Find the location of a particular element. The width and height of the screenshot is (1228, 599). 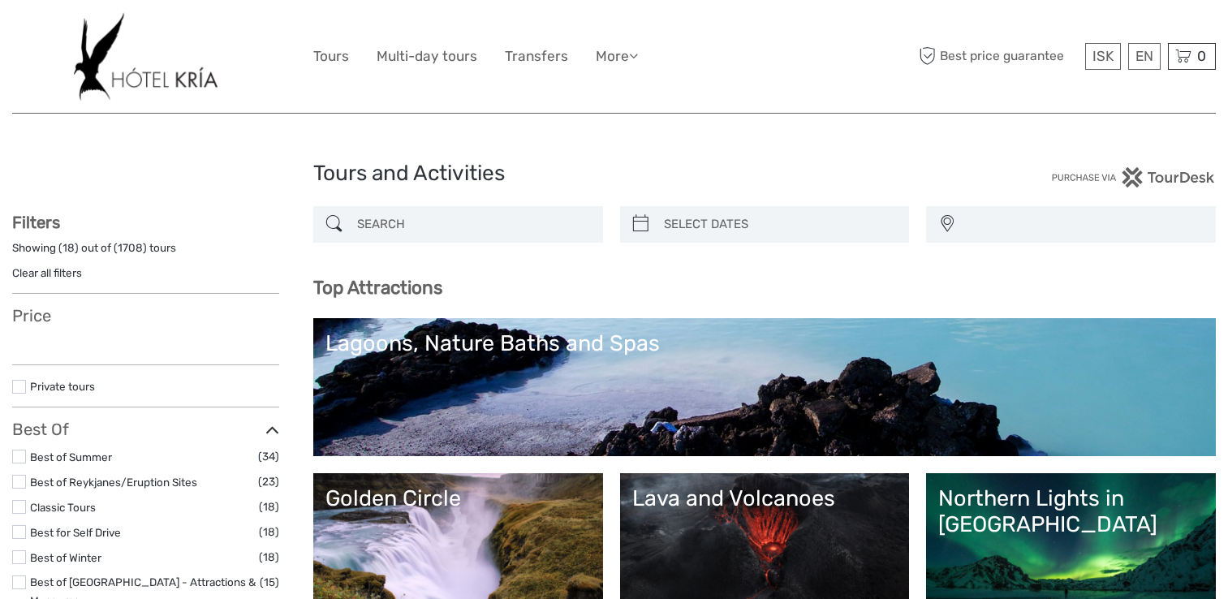

a: Best of Reykjanes/Eruption Sites is located at coordinates (114, 482).